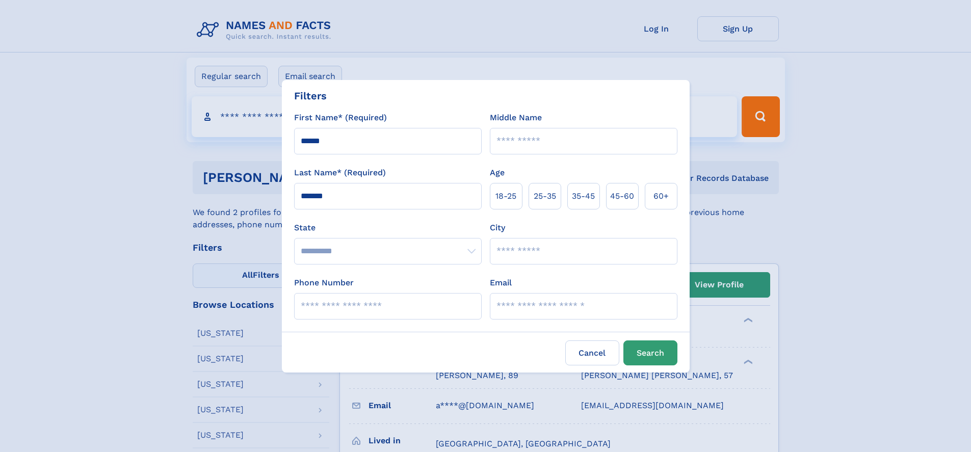 This screenshot has width=971, height=452. Describe the element at coordinates (340, 173) in the screenshot. I see `label: Last Name* (Required)` at that location.